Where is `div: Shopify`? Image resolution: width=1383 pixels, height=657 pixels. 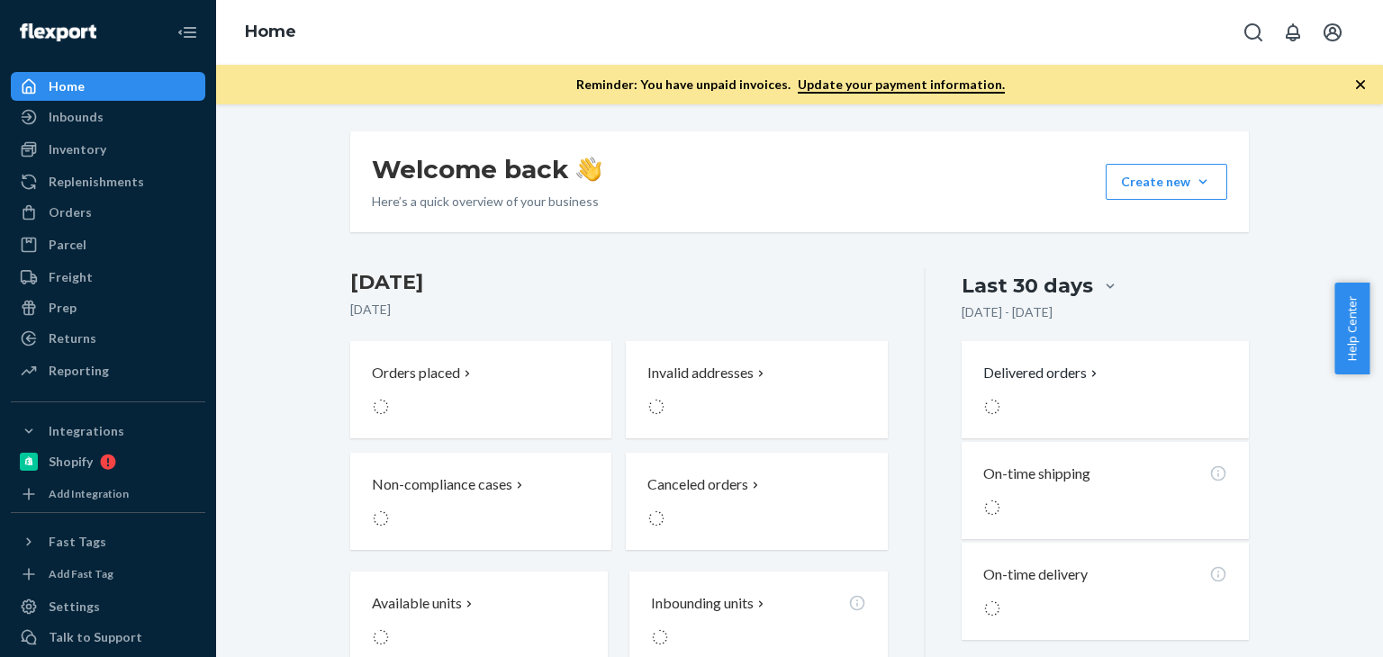
div: Shopify is located at coordinates (70, 462).